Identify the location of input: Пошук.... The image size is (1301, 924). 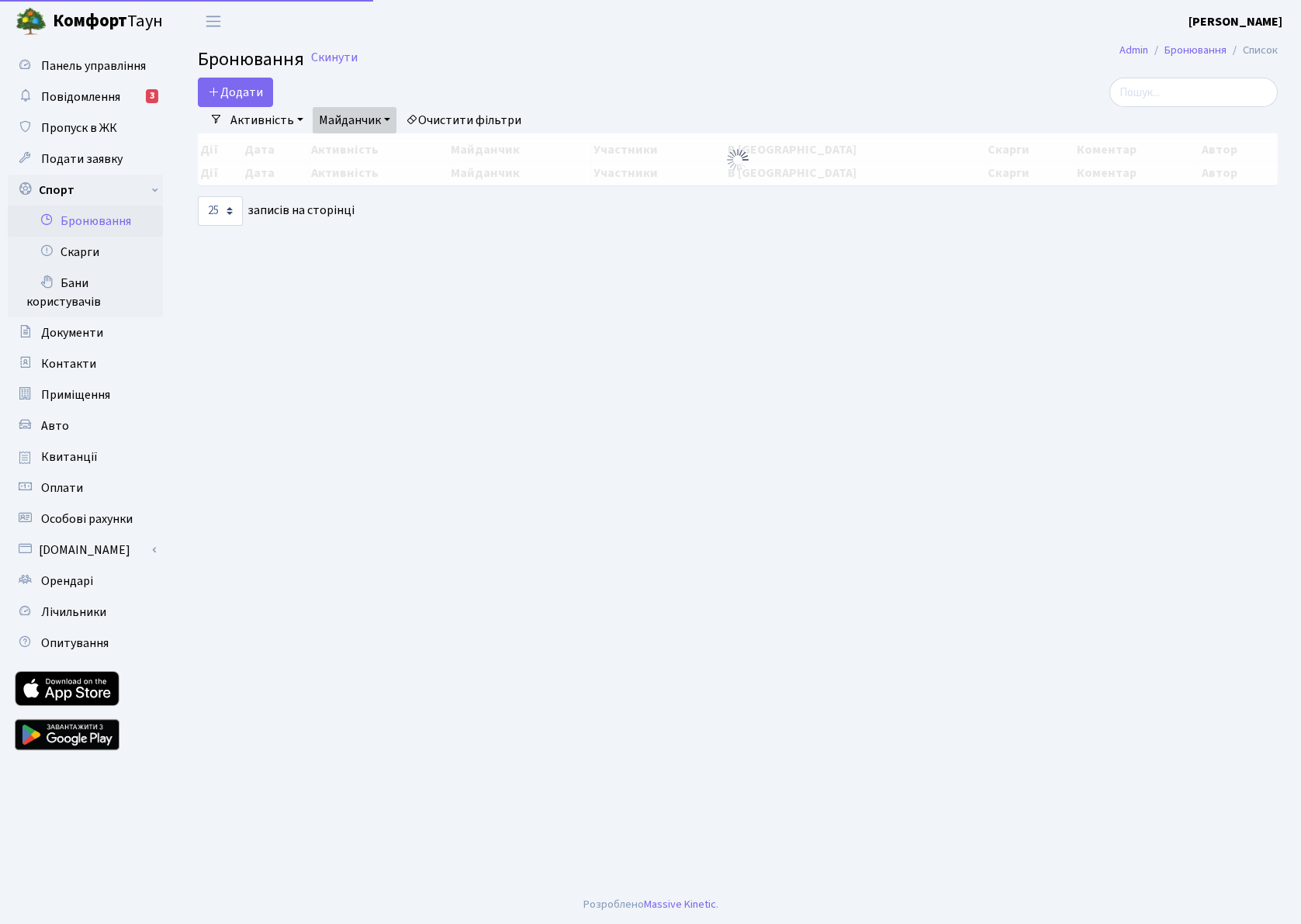
(1193, 92).